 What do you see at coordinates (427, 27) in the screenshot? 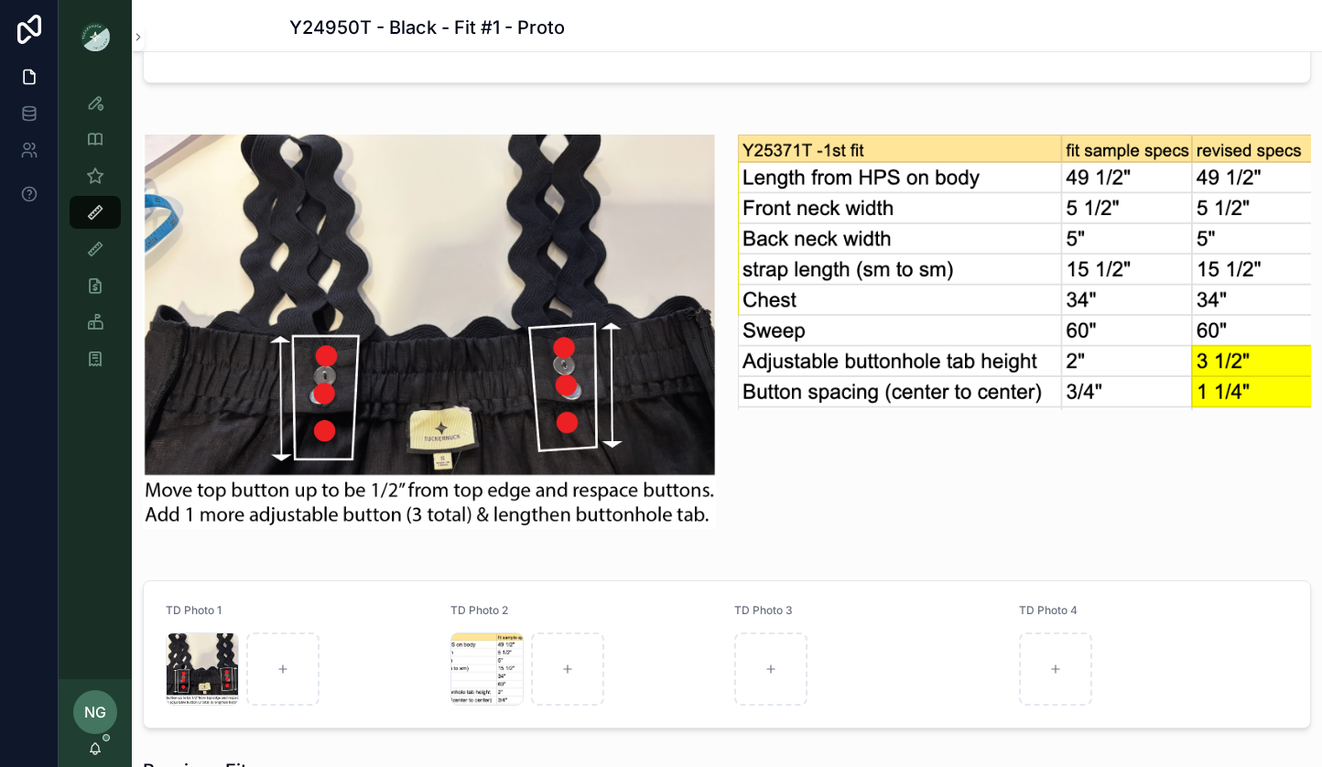
I see `h1: Y24950T - Black - Fit #1 - Proto` at bounding box center [427, 27].